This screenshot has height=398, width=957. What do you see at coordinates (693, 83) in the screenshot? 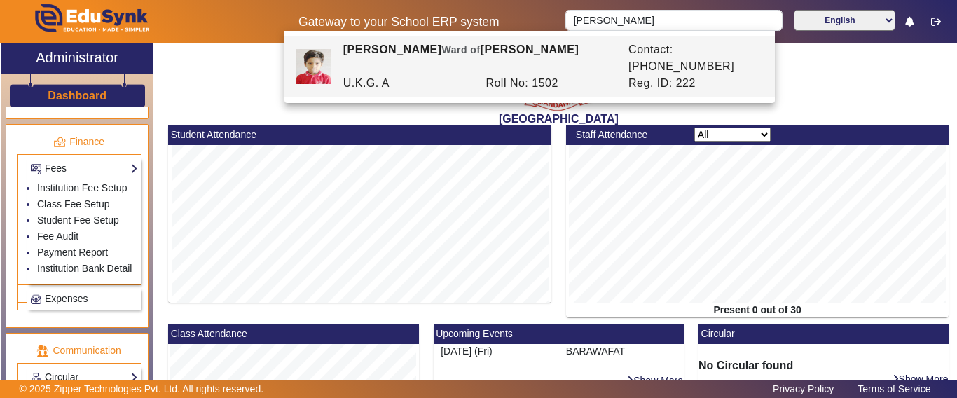
I see `div: Reg. ID: 222` at bounding box center [693, 83].